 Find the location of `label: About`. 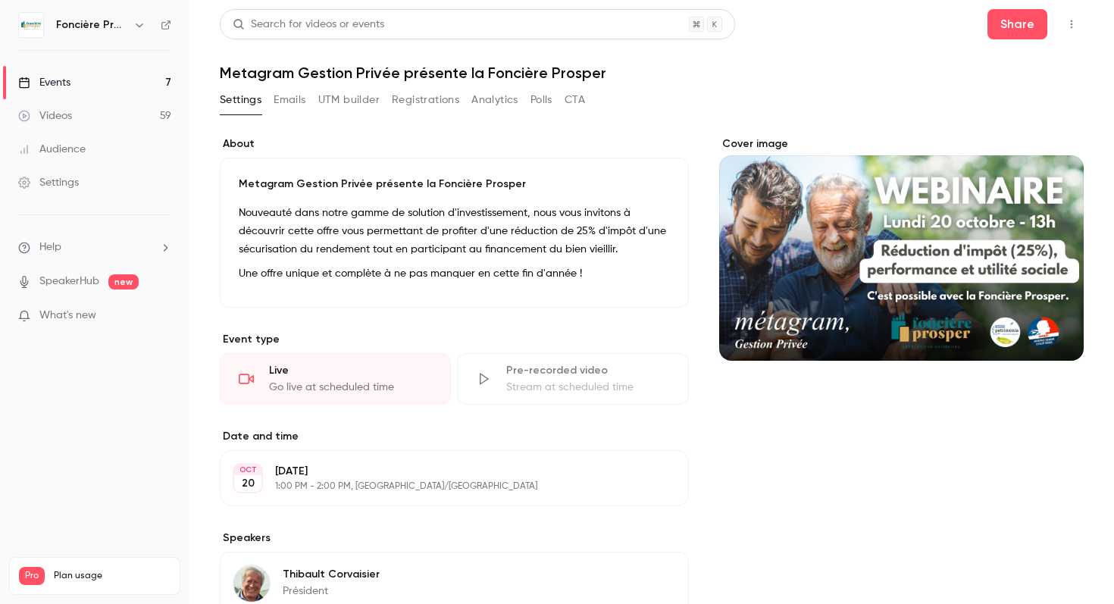

label: About is located at coordinates (454, 144).